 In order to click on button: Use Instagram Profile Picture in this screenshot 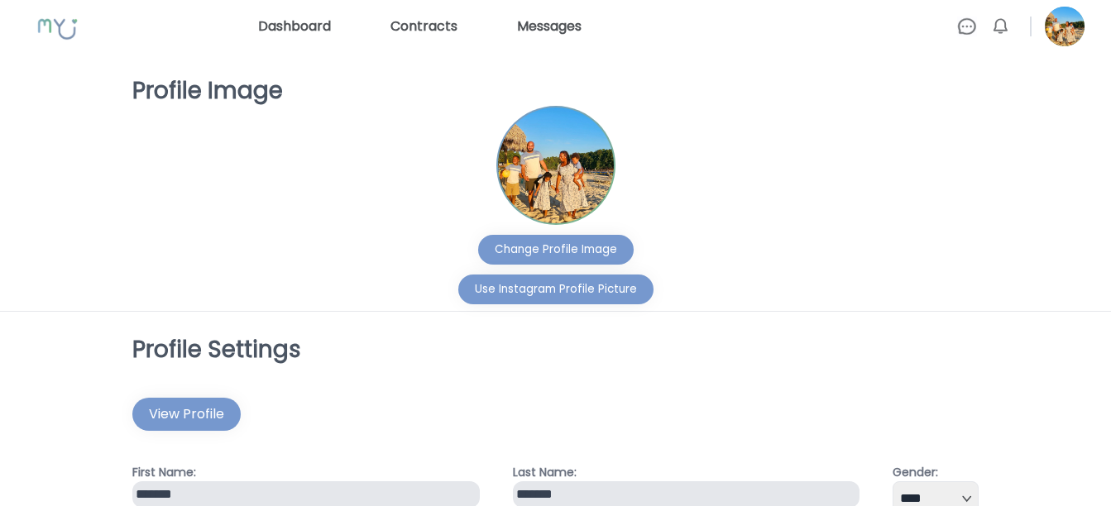, I will do `click(556, 290)`.